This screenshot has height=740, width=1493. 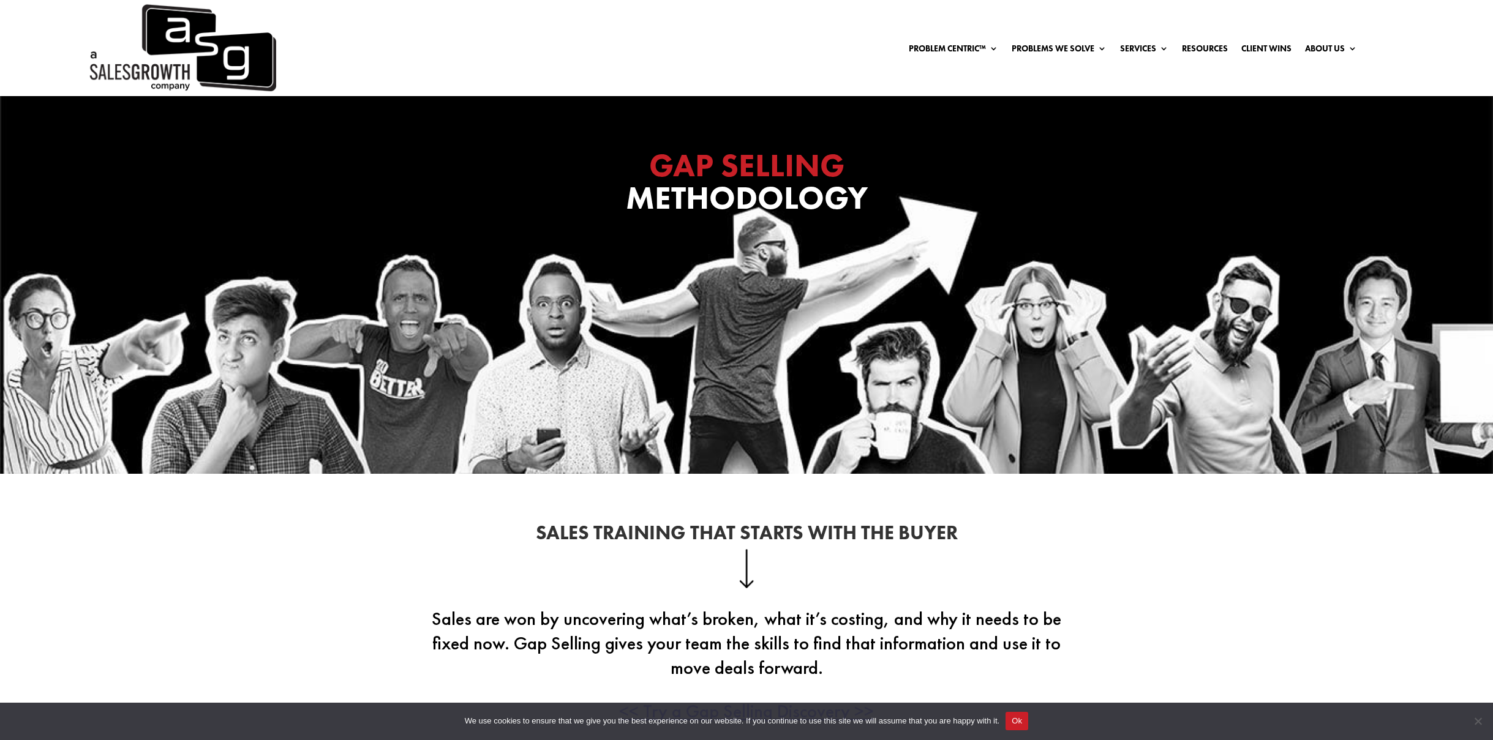 I want to click on h2: Sales Training That Starts With the Buyer, so click(x=746, y=536).